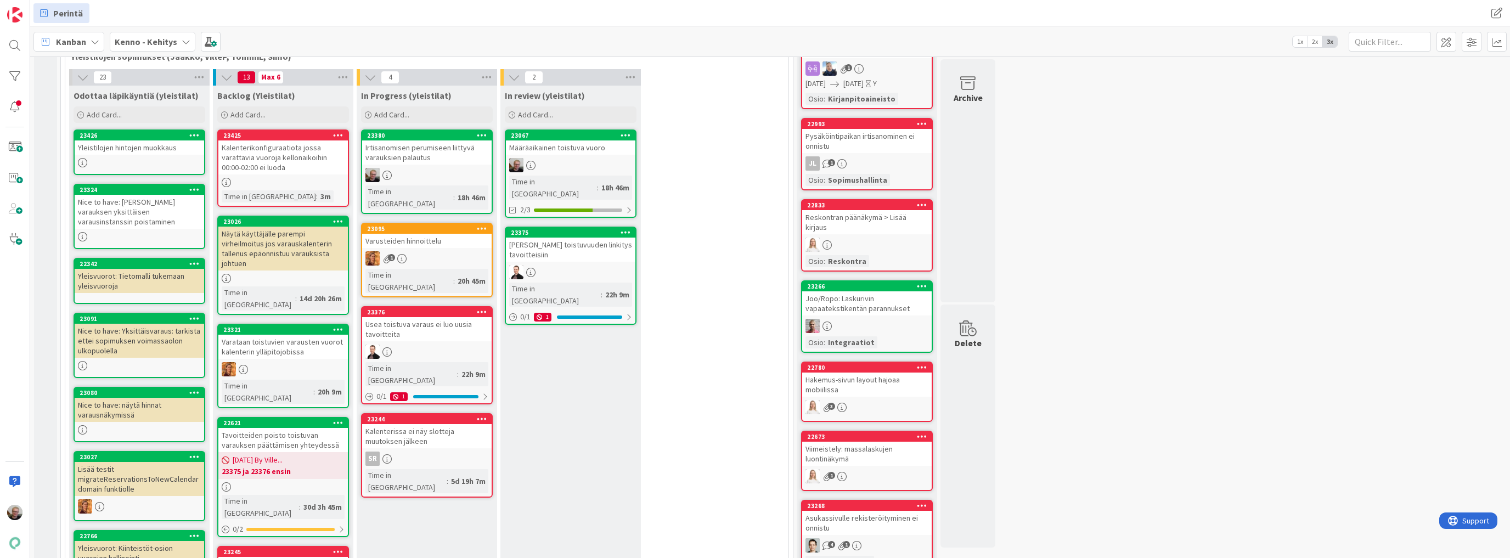  What do you see at coordinates (283, 265) in the screenshot?
I see `a: 23026Näytä käyttäjälle parempi virheilmoitus jos varauskalenterin tallenus epäonnistuu varauksist...` at bounding box center [283, 265].